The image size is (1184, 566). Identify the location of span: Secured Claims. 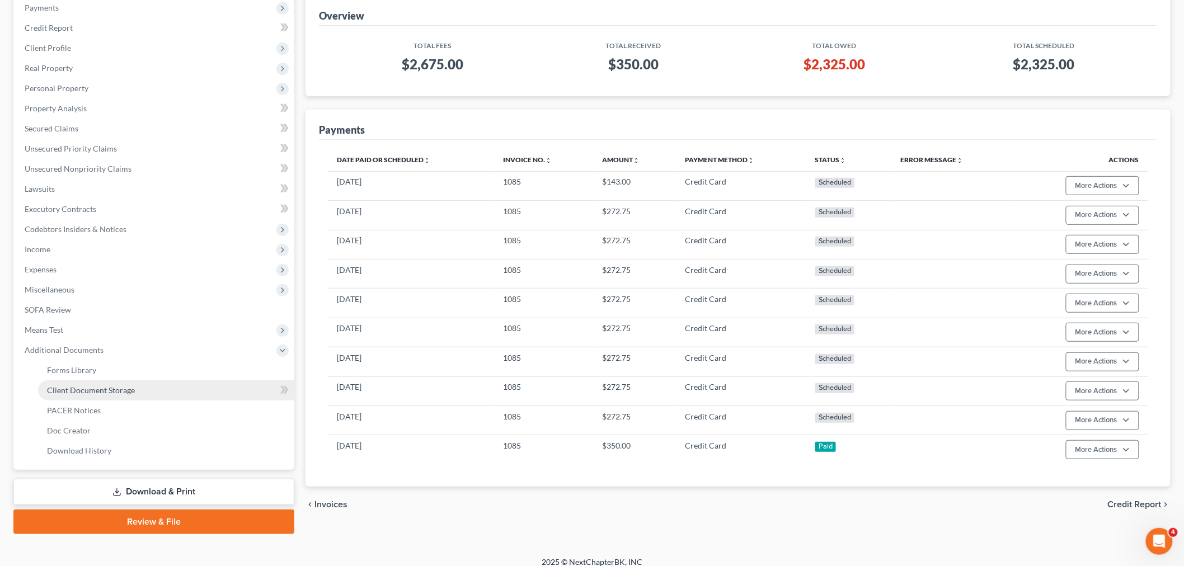
(51, 128).